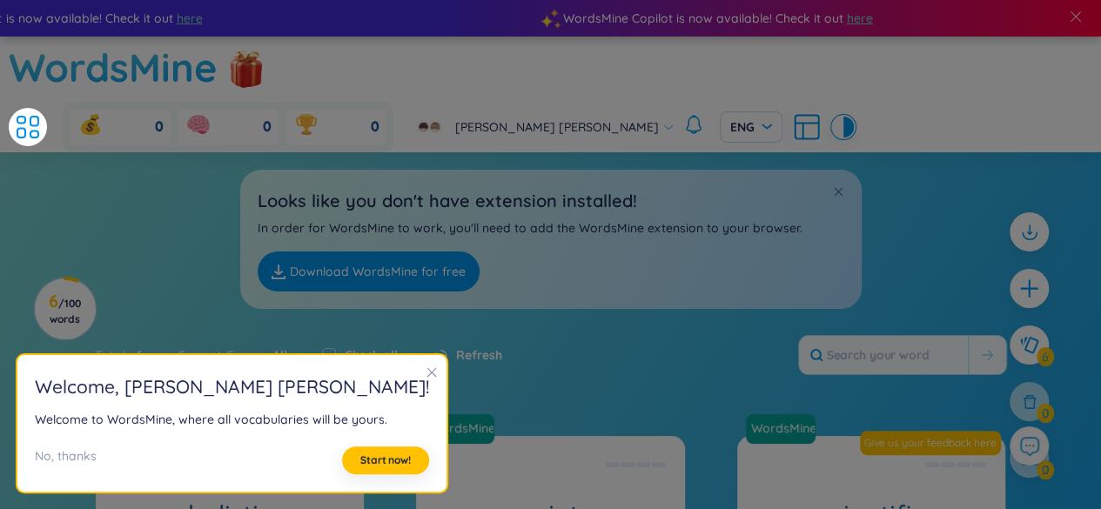  Describe the element at coordinates (431, 127) in the screenshot. I see `a: avatar` at that location.